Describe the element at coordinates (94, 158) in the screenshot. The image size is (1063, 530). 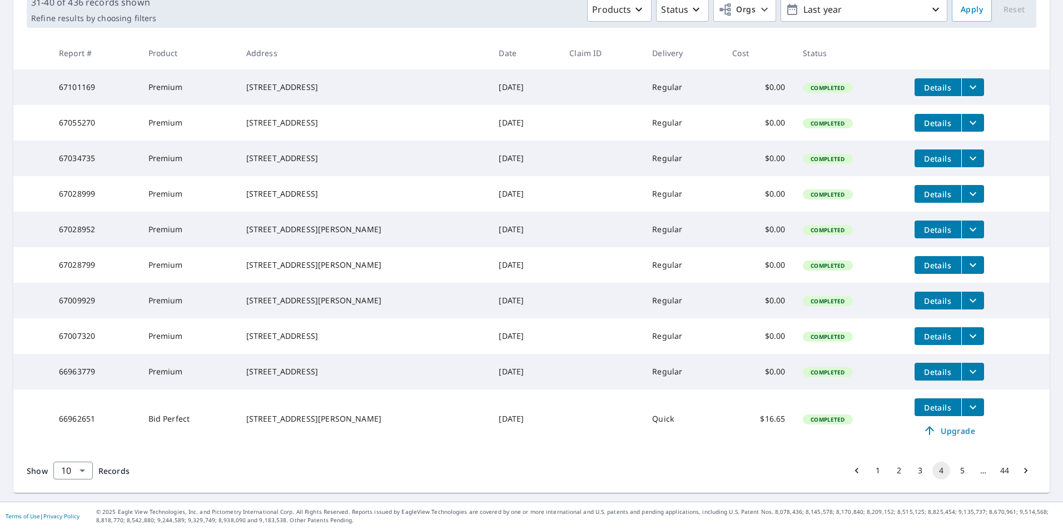
I see `td: 67034735` at that location.